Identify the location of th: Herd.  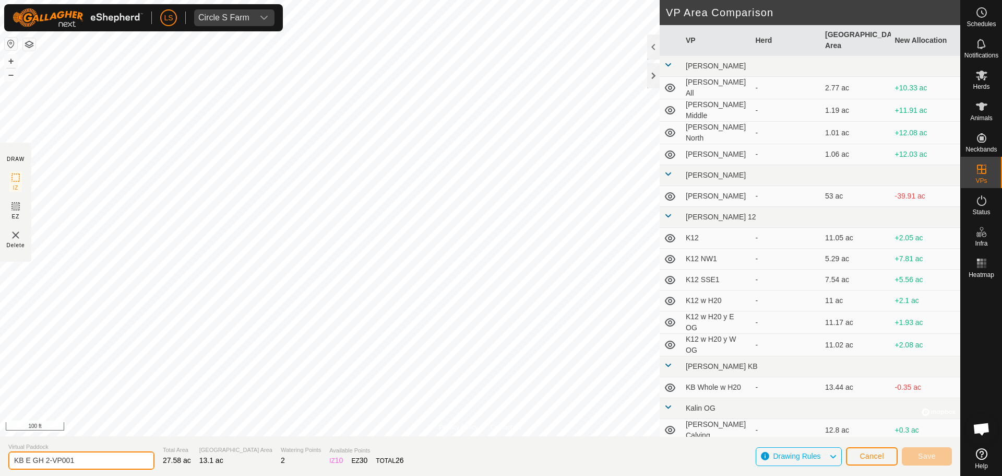
(787, 40).